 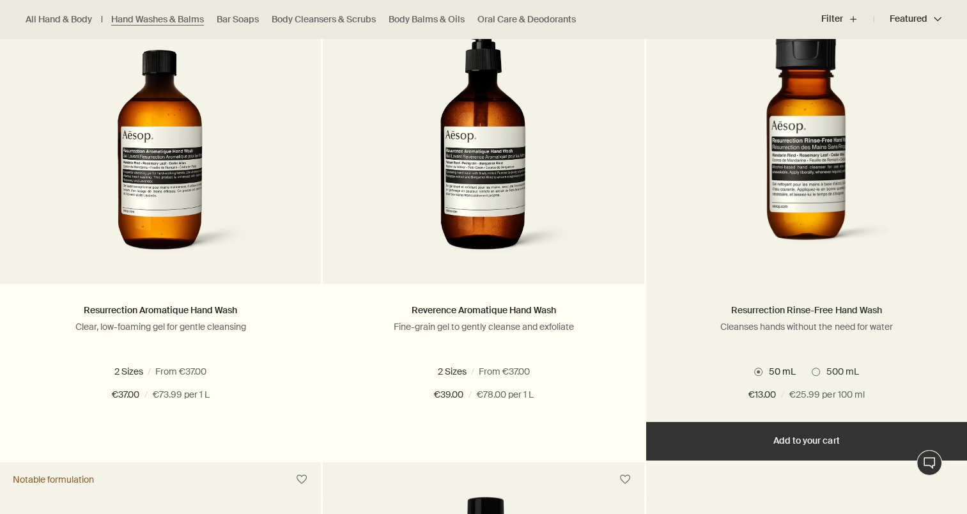 What do you see at coordinates (807, 441) in the screenshot?
I see `button: Add to your cart - €13.00` at bounding box center [807, 441].